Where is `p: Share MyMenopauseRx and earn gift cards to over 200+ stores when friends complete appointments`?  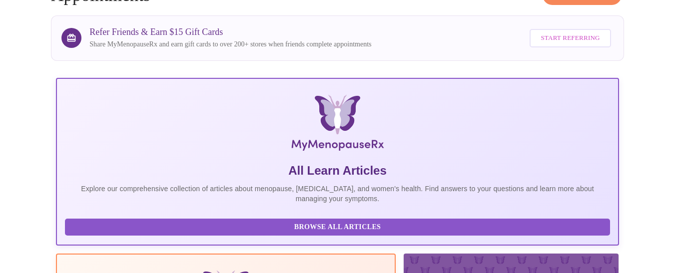 p: Share MyMenopauseRx and earn gift cards to over 200+ stores when friends complete appointments is located at coordinates (230, 44).